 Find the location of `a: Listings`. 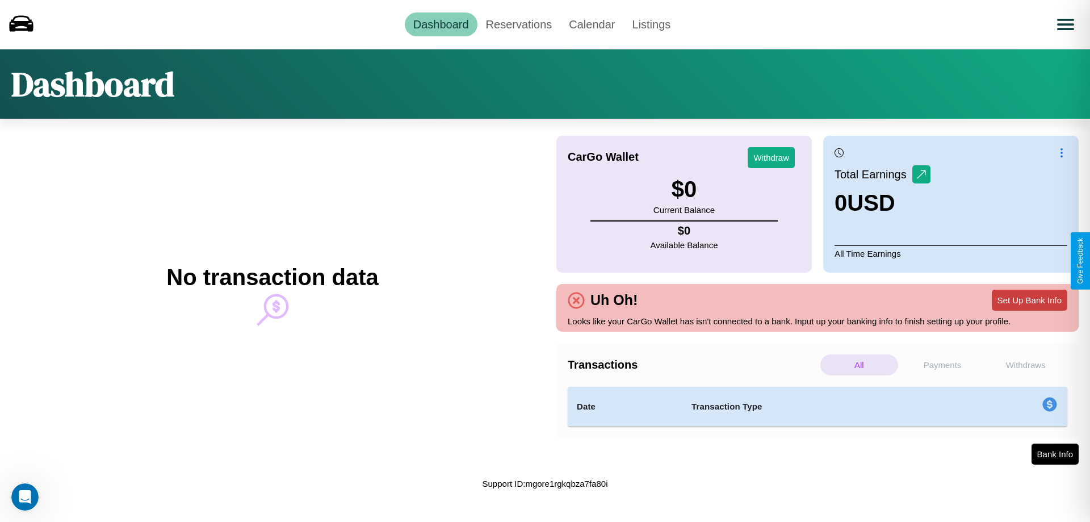

a: Listings is located at coordinates (651, 24).